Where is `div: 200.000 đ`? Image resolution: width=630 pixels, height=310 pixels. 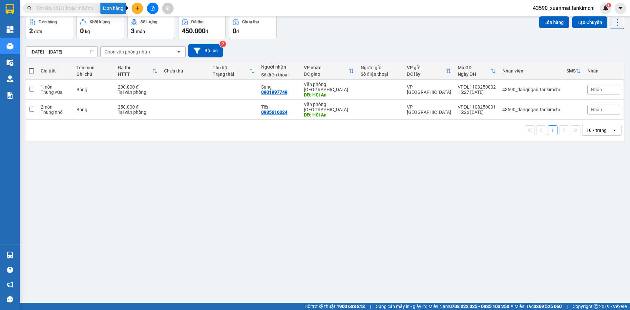
div: 200.000 đ is located at coordinates (137, 87).